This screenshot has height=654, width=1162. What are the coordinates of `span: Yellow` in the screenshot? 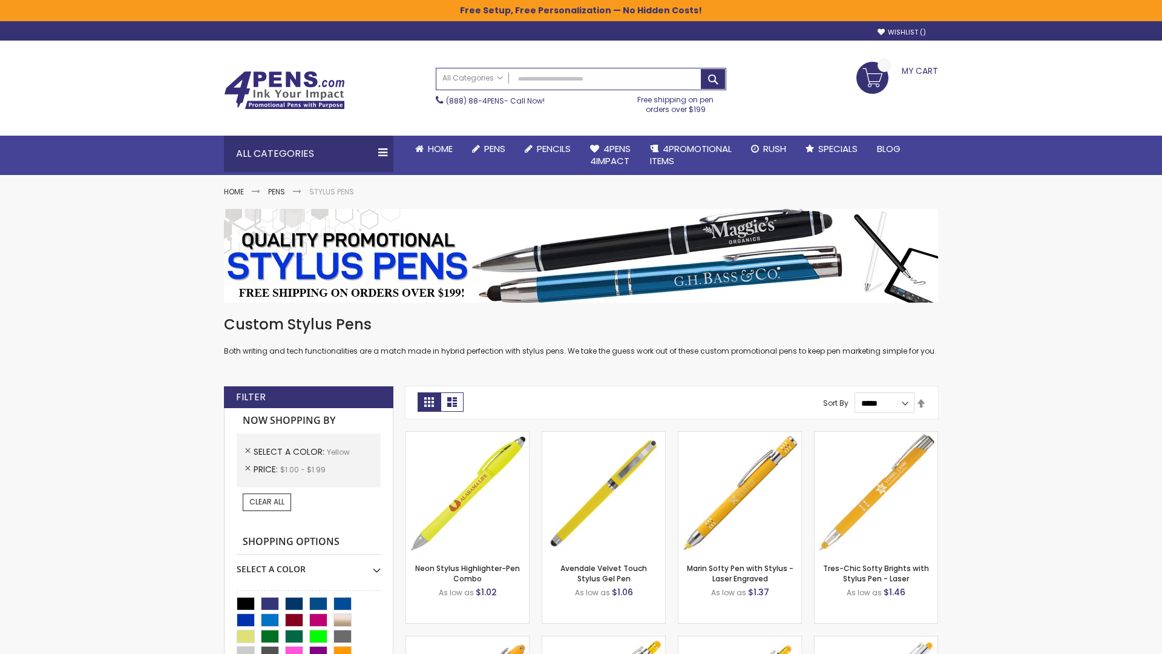 It's located at (338, 452).